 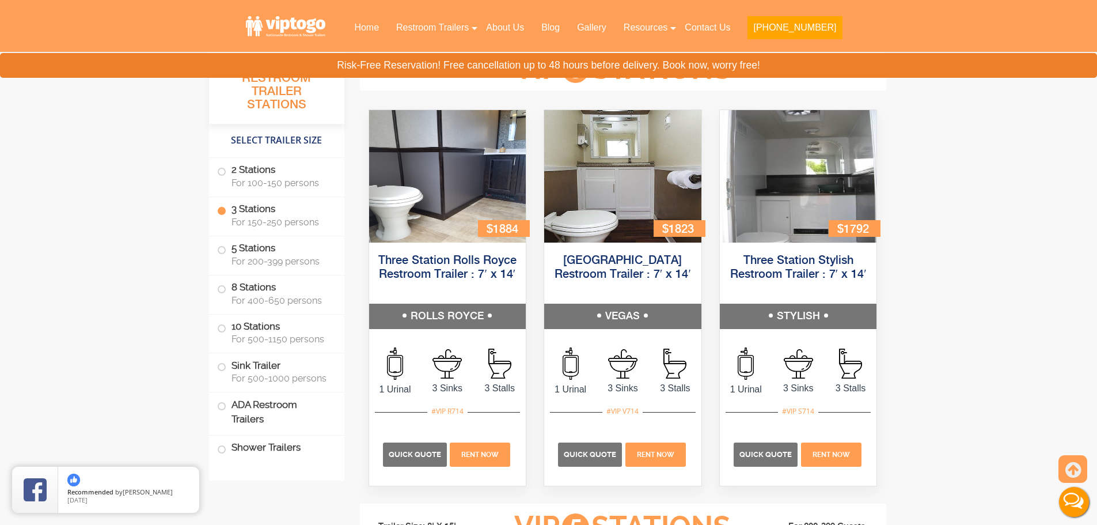 What do you see at coordinates (432, 28) in the screenshot?
I see `a: Restroom Trailers` at bounding box center [432, 28].